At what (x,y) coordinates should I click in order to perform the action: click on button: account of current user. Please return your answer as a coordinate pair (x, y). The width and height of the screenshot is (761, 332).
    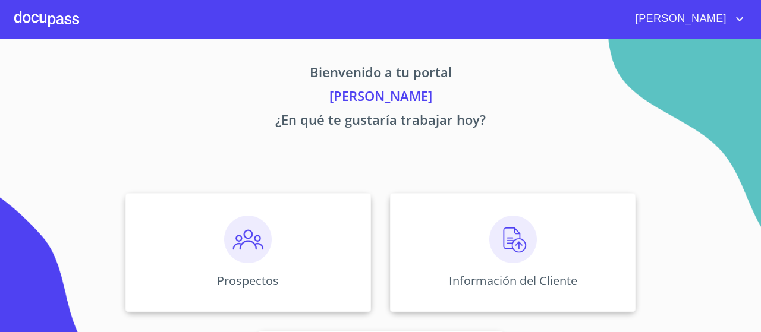
    Looking at the image, I should click on (687, 19).